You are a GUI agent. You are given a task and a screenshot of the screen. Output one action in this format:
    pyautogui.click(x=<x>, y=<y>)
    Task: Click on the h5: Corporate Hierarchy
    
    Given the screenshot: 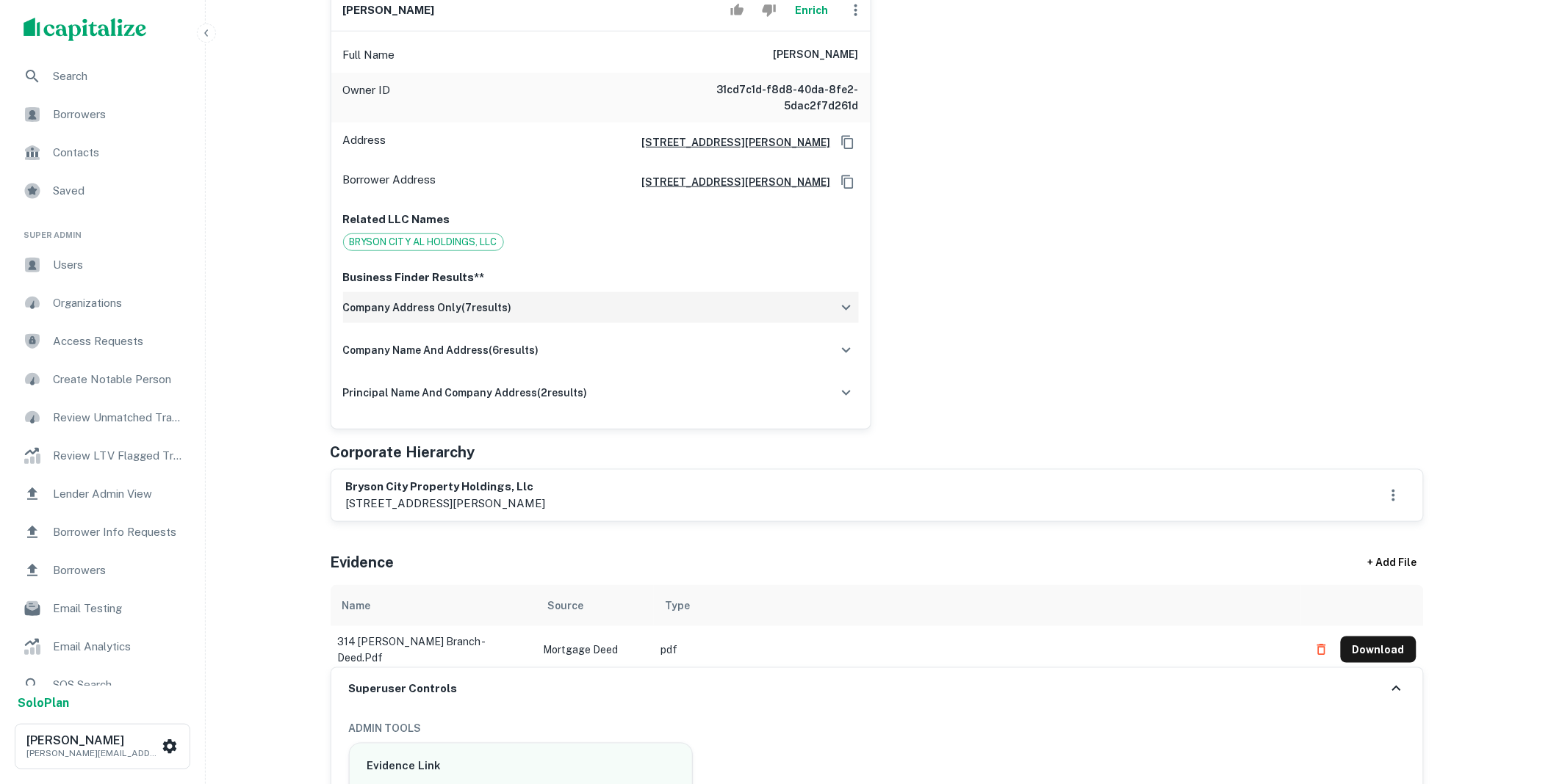 What is the action you would take?
    pyautogui.click(x=403, y=452)
    